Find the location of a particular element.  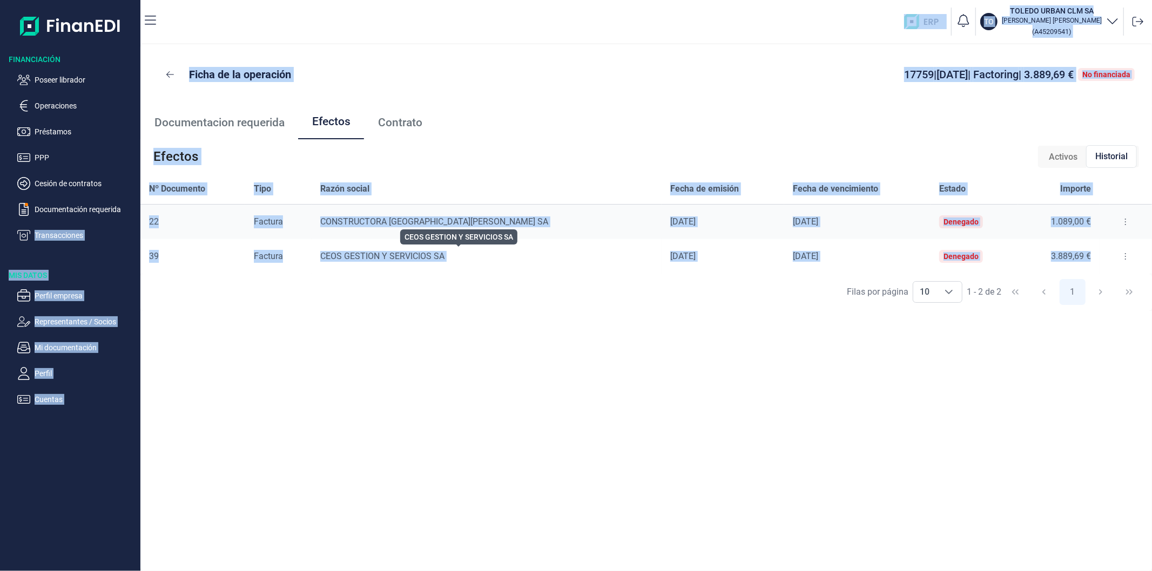

button: Cesión de contratos is located at coordinates (77, 184).